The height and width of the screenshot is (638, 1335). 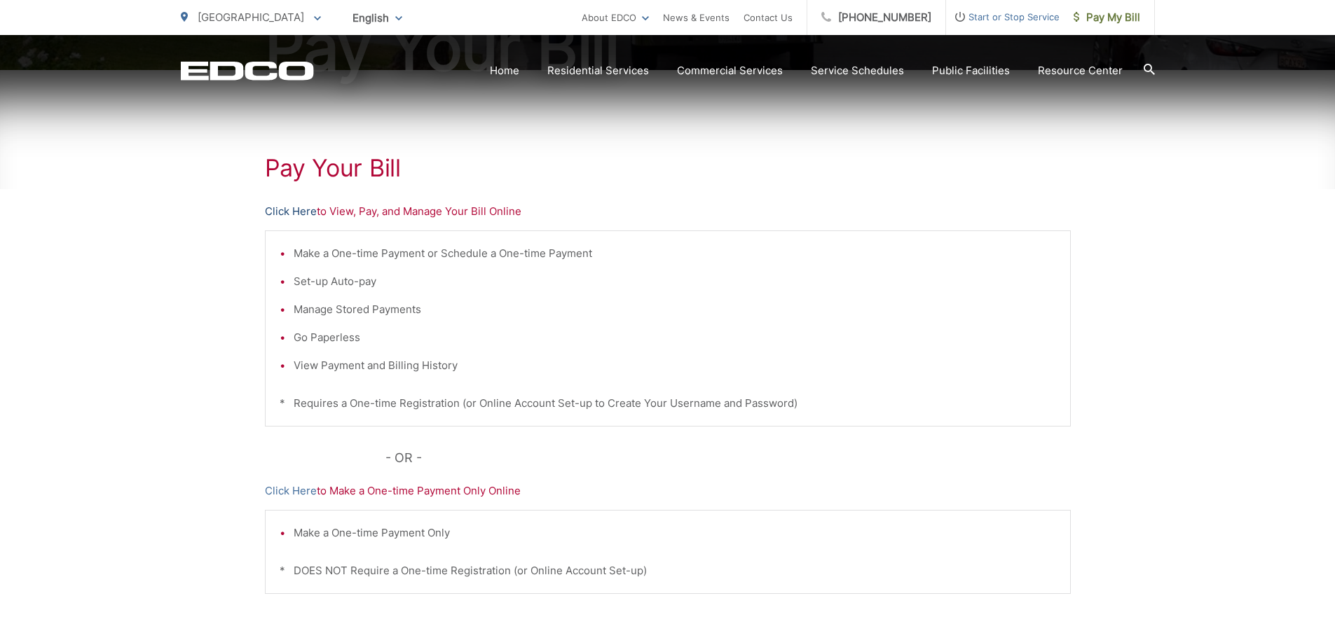 What do you see at coordinates (504, 71) in the screenshot?
I see `a: Home` at bounding box center [504, 71].